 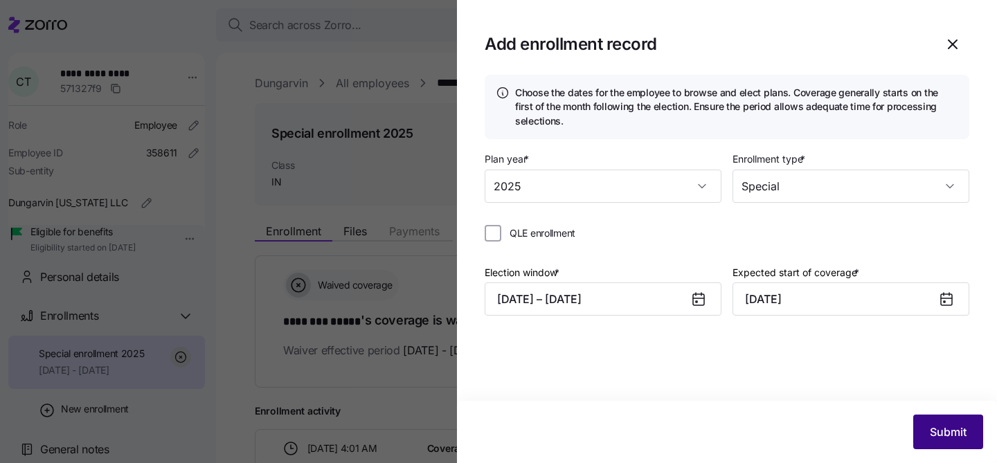 What do you see at coordinates (523, 273) in the screenshot?
I see `label: Election window` at bounding box center [523, 273].